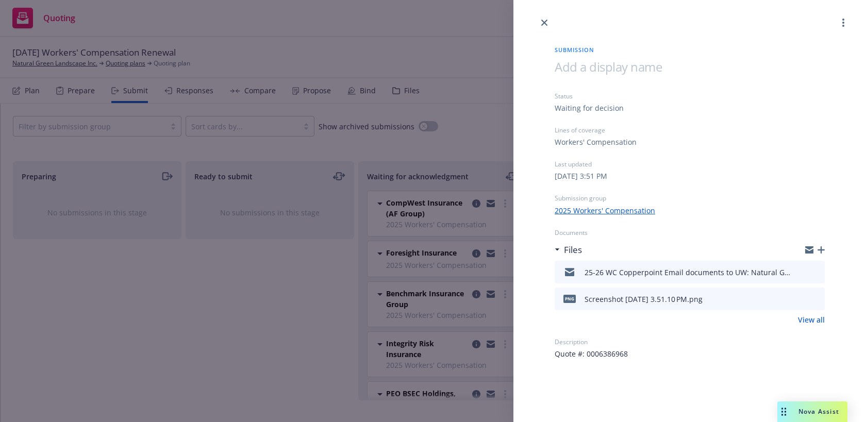 The image size is (866, 422). Describe the element at coordinates (573, 250) in the screenshot. I see `h3: Files` at that location.